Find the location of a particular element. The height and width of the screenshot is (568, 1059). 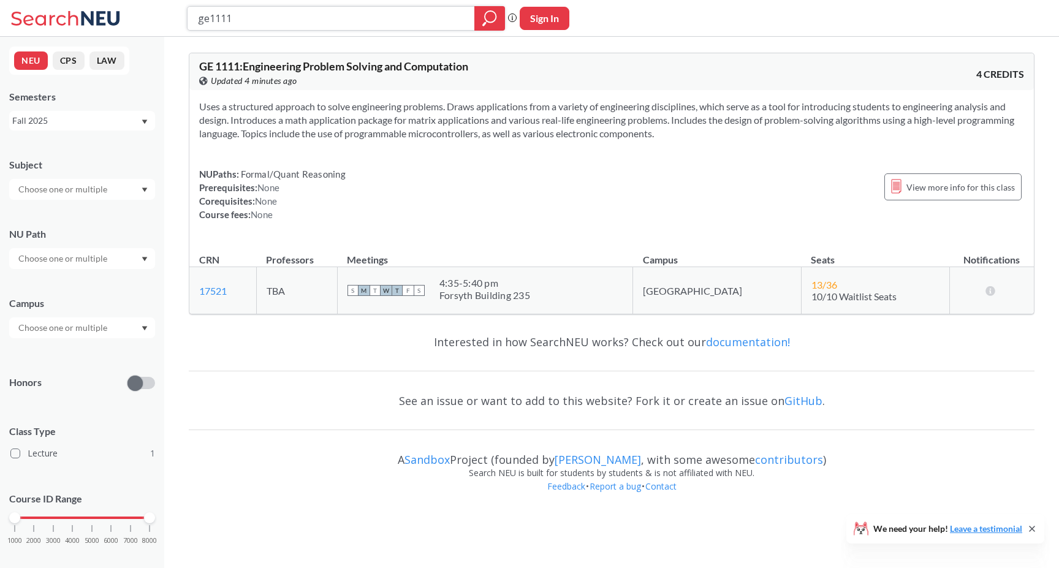

div: See an issue or want to add to this website? Fork it or create an issue on . is located at coordinates (612, 401).